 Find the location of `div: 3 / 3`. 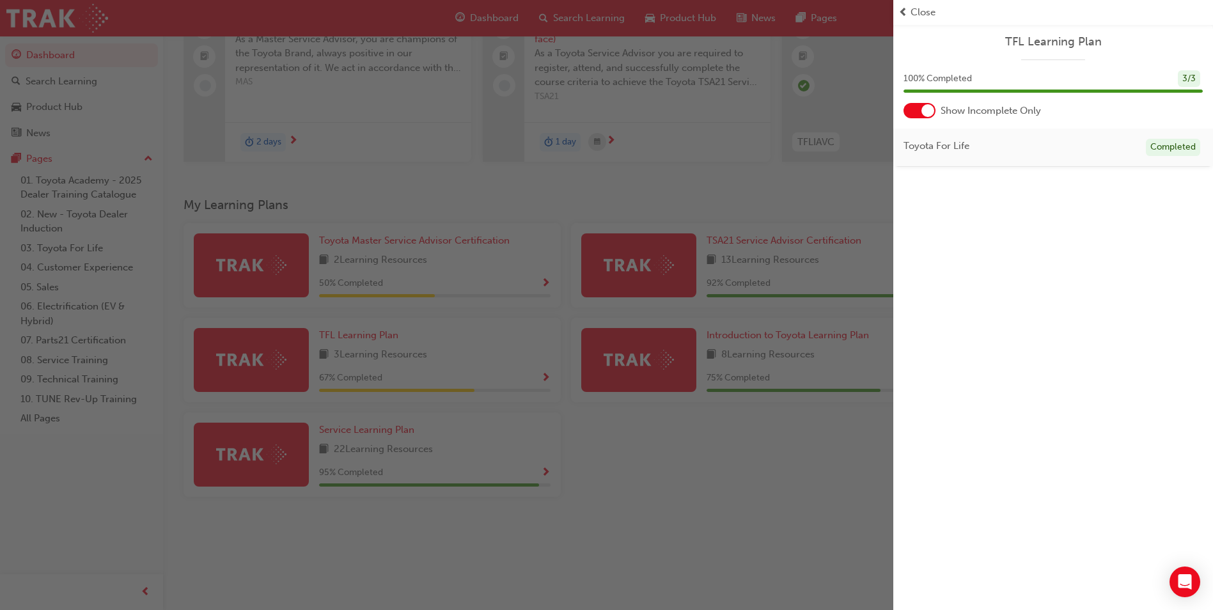

div: 3 / 3 is located at coordinates (1189, 79).